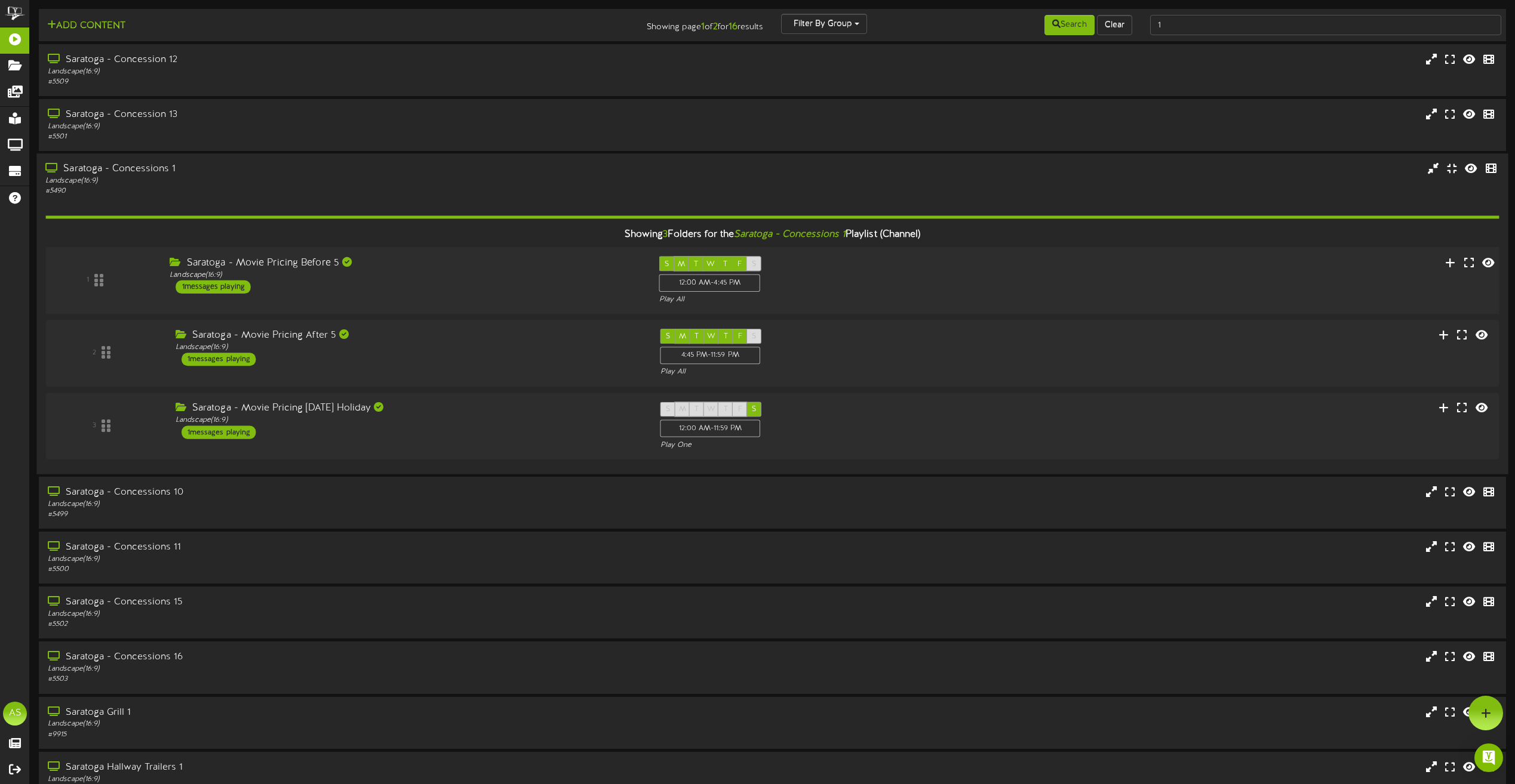 The height and width of the screenshot is (784, 1515). I want to click on div: # 5502, so click(344, 624).